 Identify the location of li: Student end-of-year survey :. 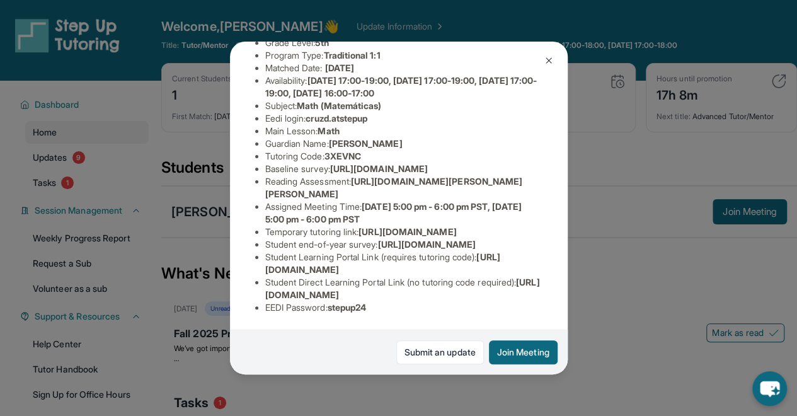
(404, 244).